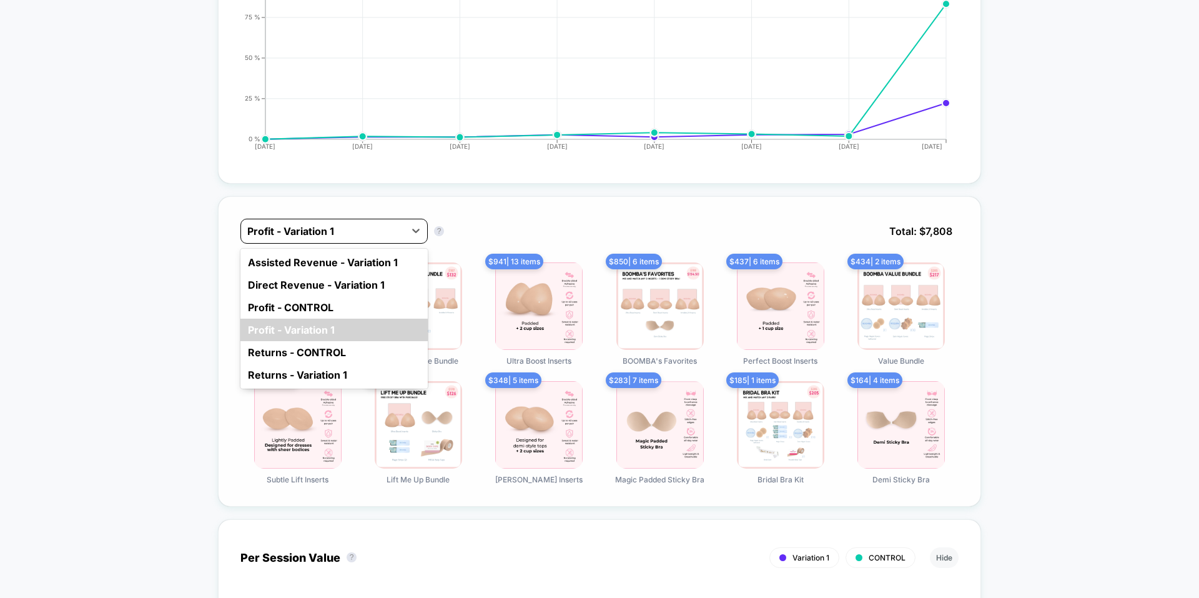 The width and height of the screenshot is (1199, 598). What do you see at coordinates (334, 307) in the screenshot?
I see `div: Profit - CONTROL` at bounding box center [334, 307].